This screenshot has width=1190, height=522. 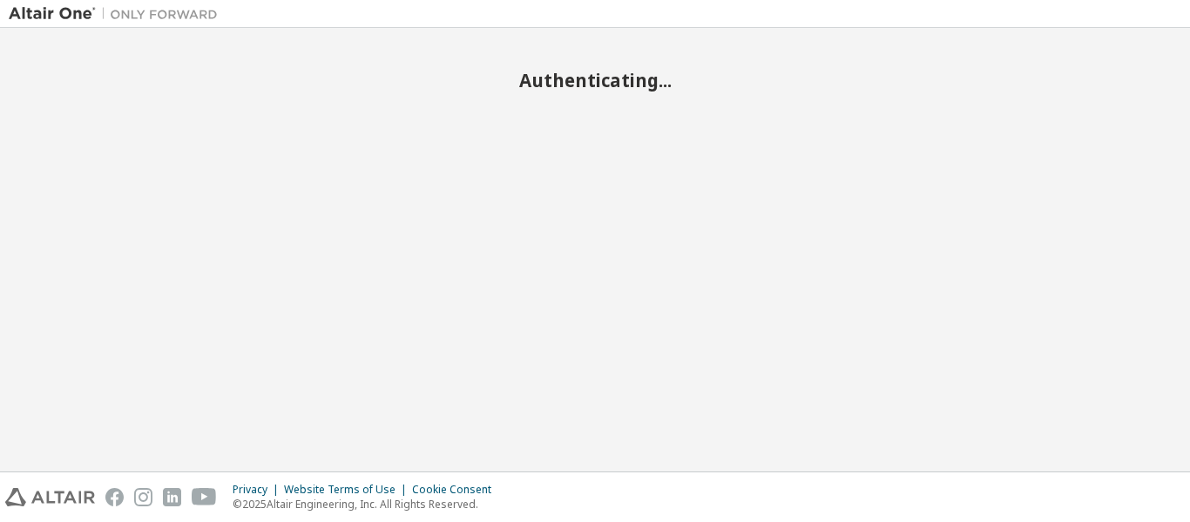 What do you see at coordinates (172, 496) in the screenshot?
I see `img: linkedin.svg` at bounding box center [172, 496].